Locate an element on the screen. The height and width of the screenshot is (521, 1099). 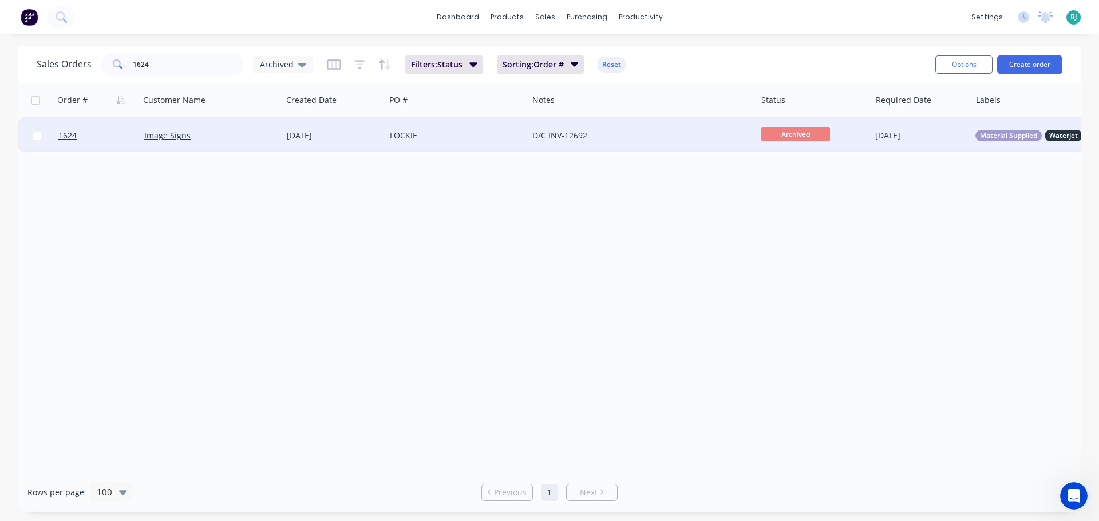
div: Status is located at coordinates (773, 100).